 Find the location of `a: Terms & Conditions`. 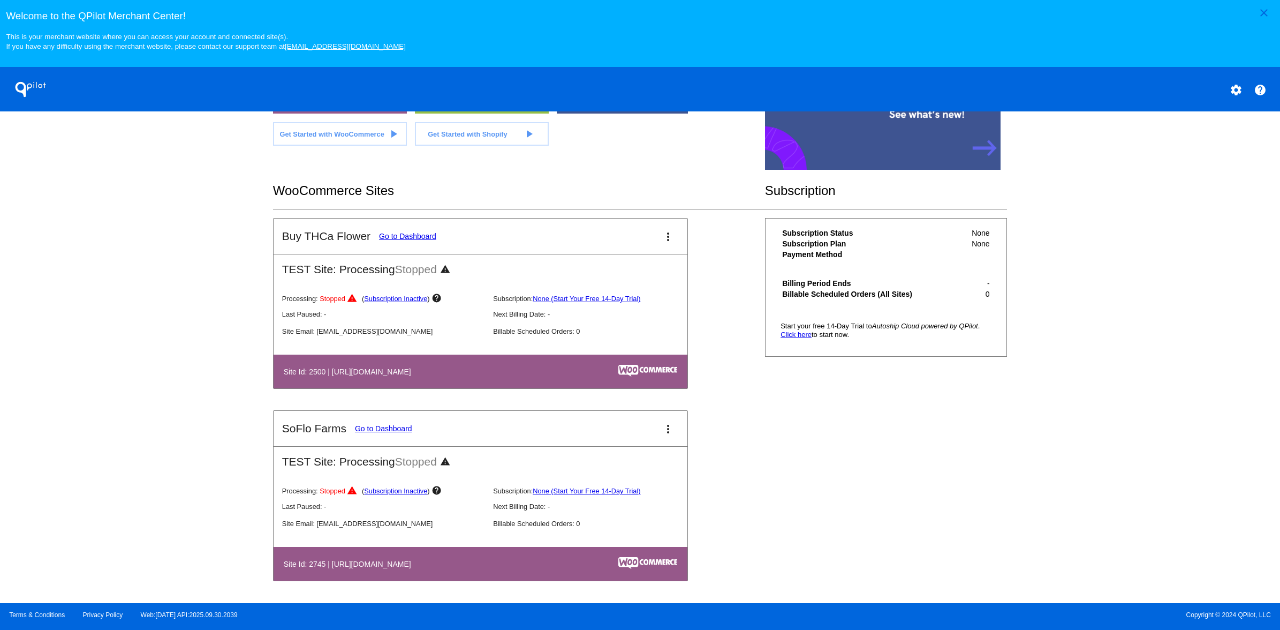

a: Terms & Conditions is located at coordinates (37, 615).